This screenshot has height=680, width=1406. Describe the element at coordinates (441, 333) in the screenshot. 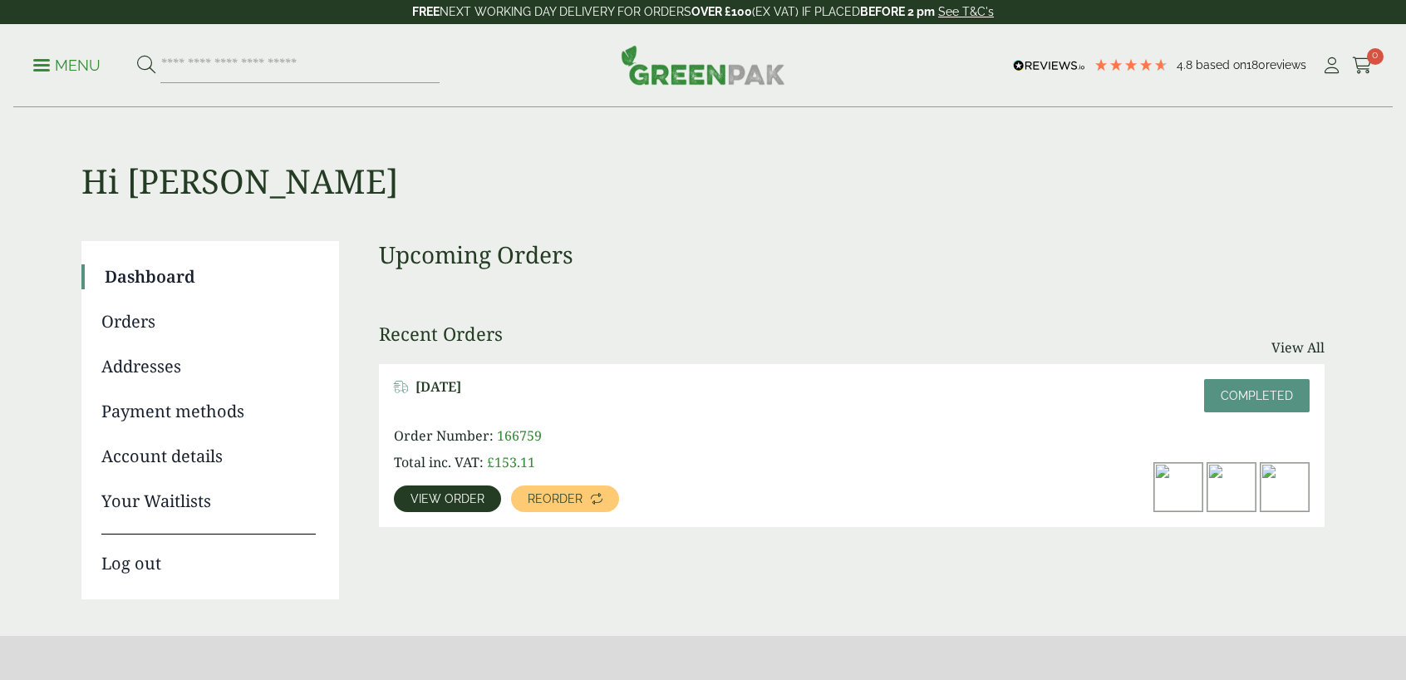

I see `h3: Recent Orders` at that location.